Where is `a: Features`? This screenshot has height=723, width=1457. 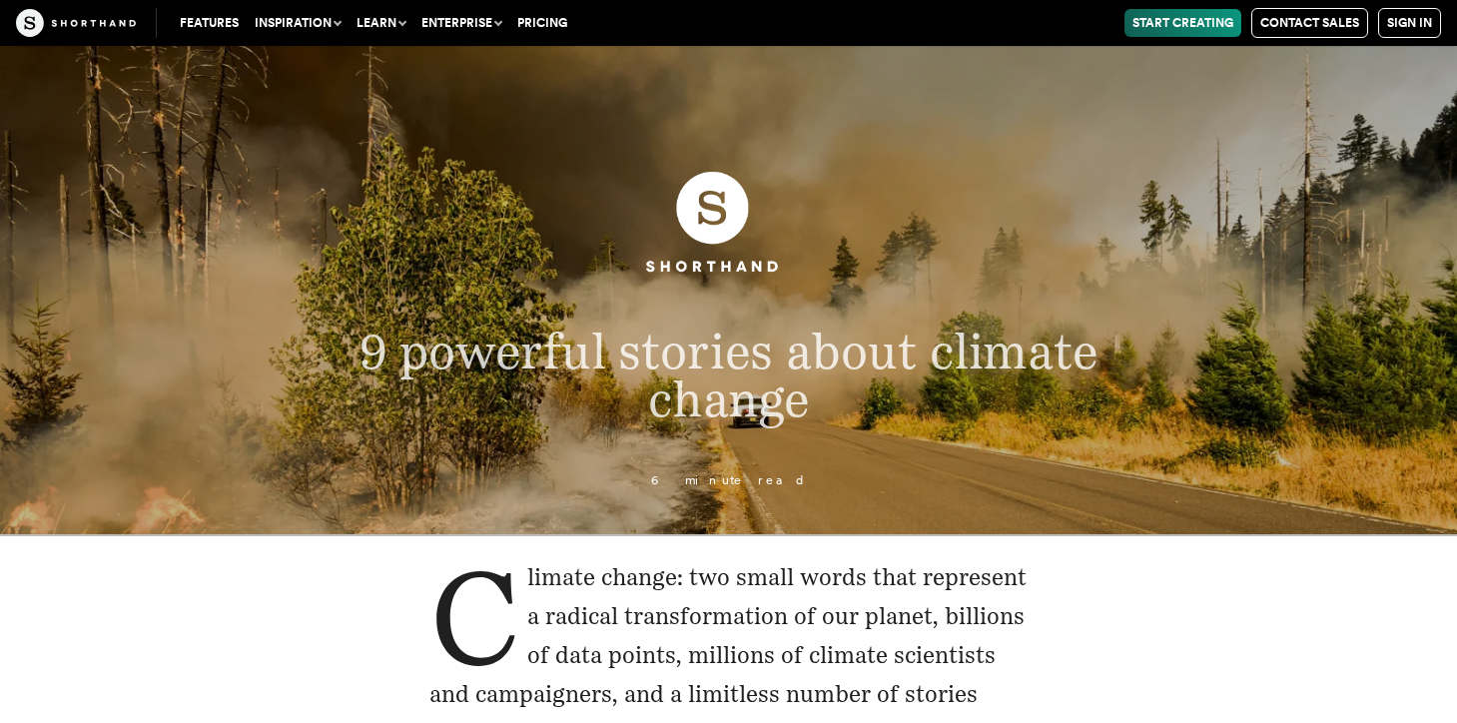
a: Features is located at coordinates (209, 23).